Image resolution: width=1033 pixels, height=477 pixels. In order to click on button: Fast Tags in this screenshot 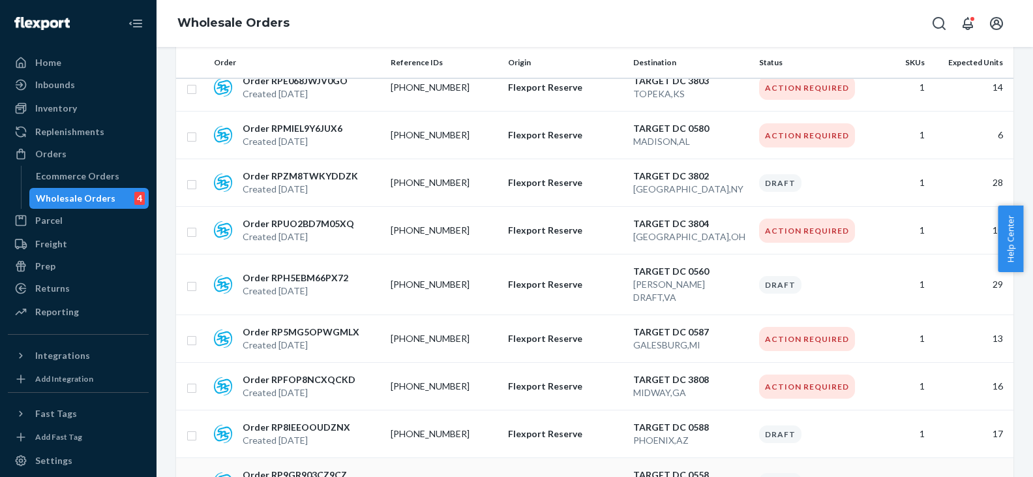, I will do `click(78, 413)`.